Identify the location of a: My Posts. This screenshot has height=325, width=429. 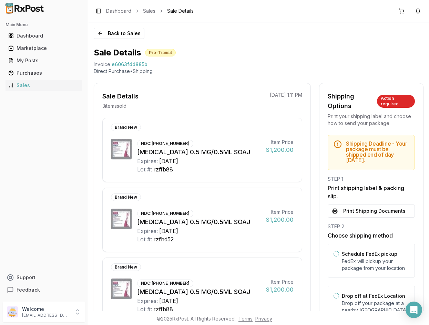
(44, 61).